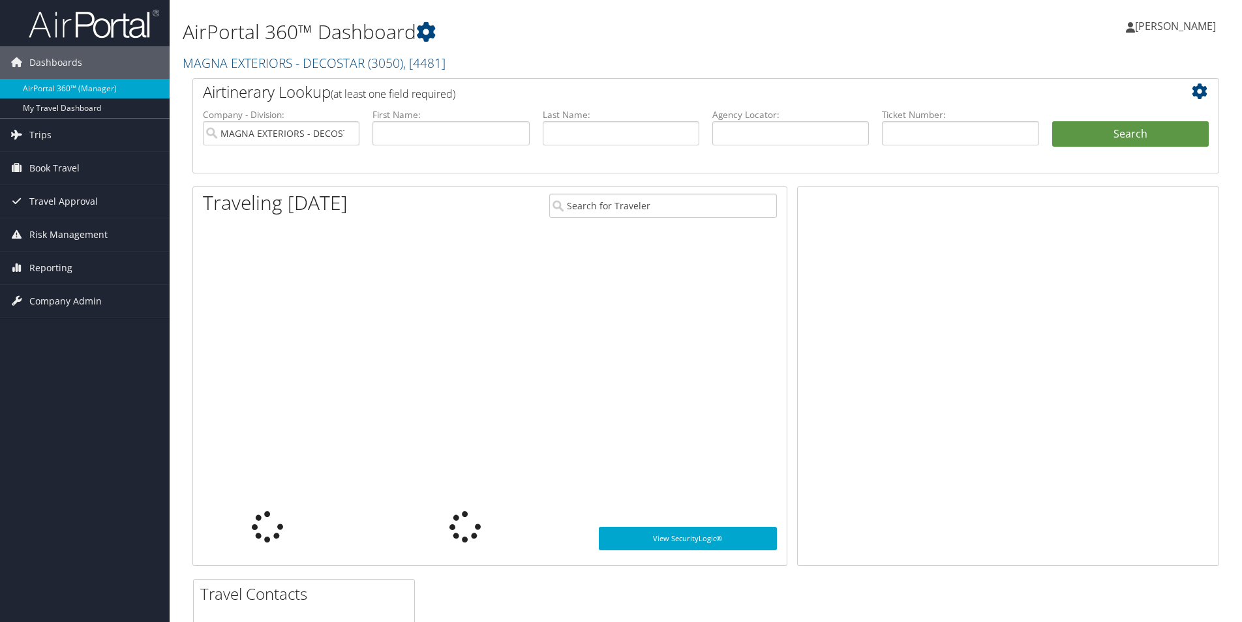  I want to click on span: Reporting, so click(51, 268).